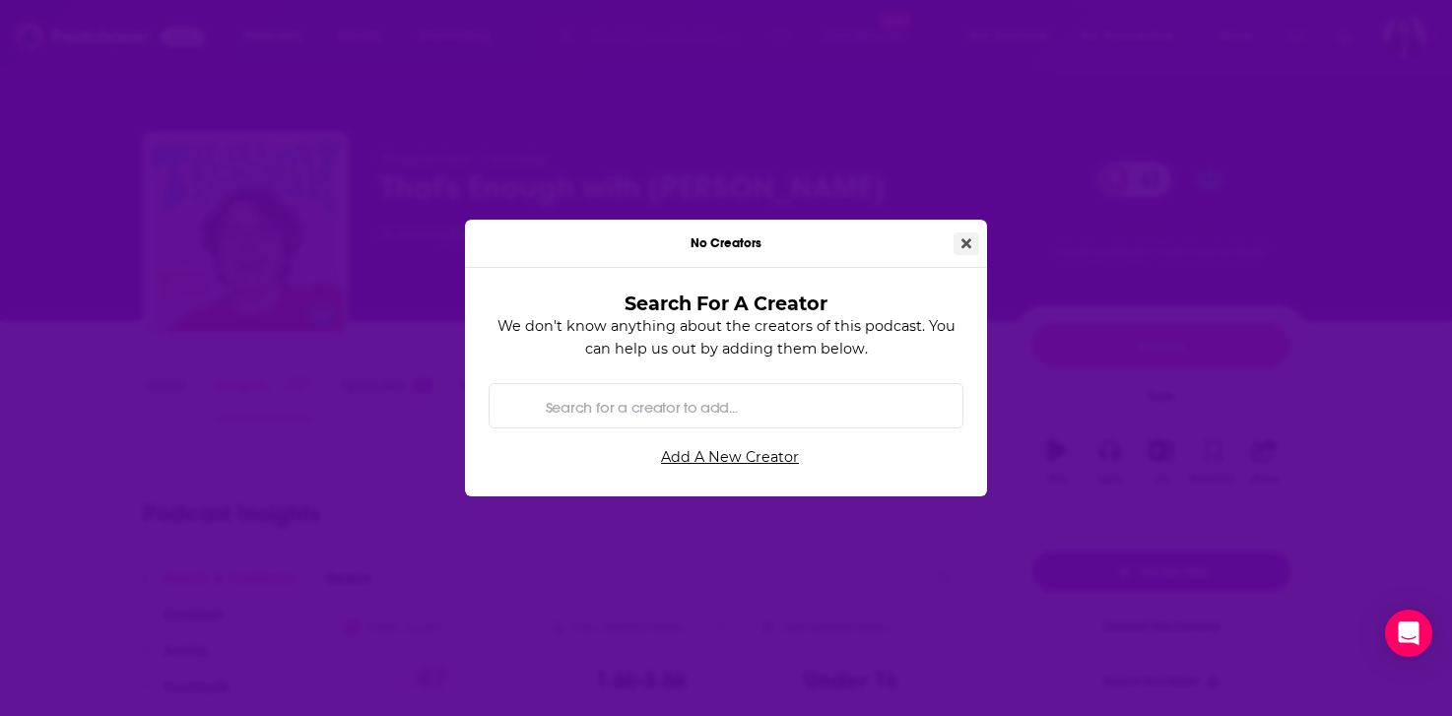 This screenshot has height=716, width=1452. What do you see at coordinates (1409, 633) in the screenshot?
I see `div: Open Intercom Messenger` at bounding box center [1409, 633].